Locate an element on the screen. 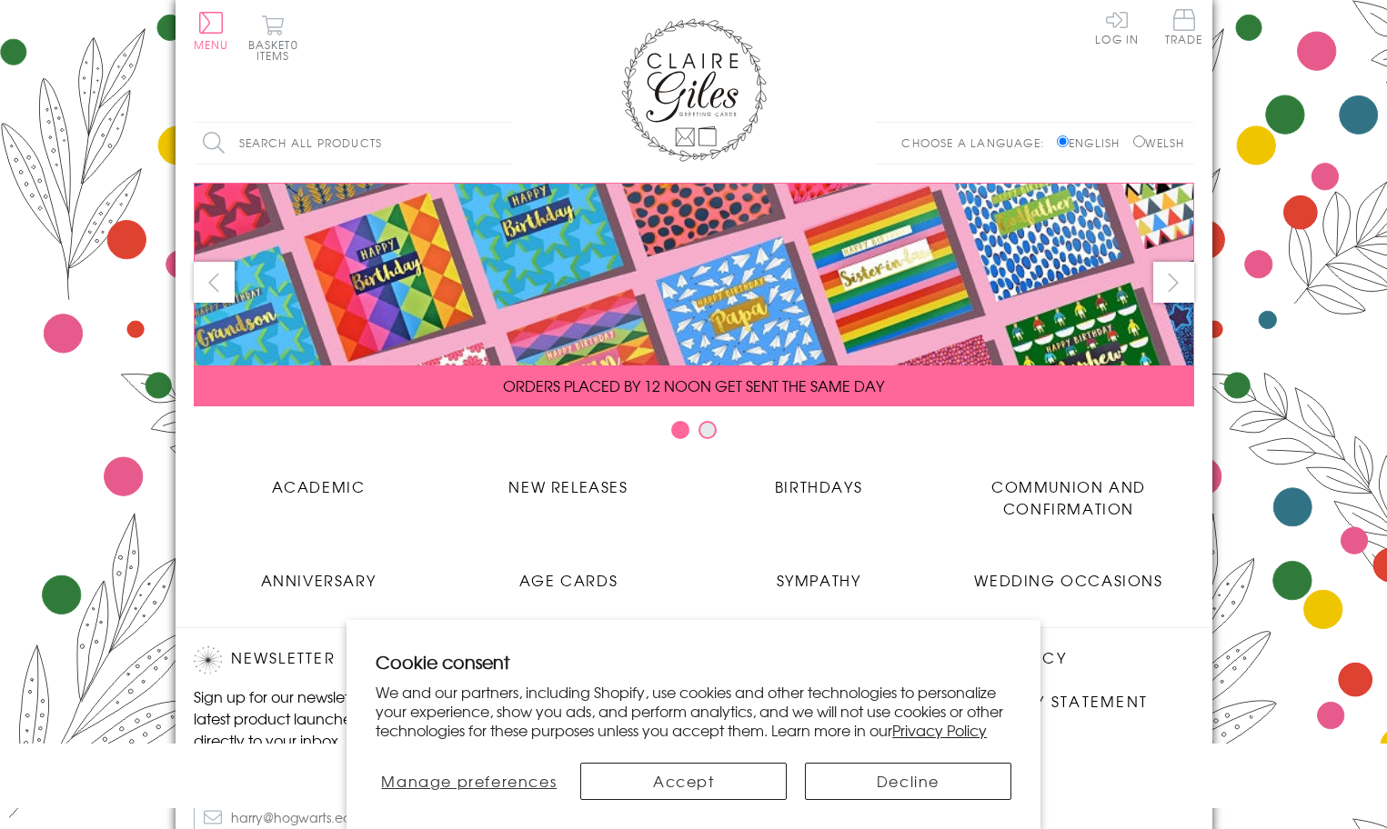 The image size is (1387, 829). a: Anniversary is located at coordinates (318, 573).